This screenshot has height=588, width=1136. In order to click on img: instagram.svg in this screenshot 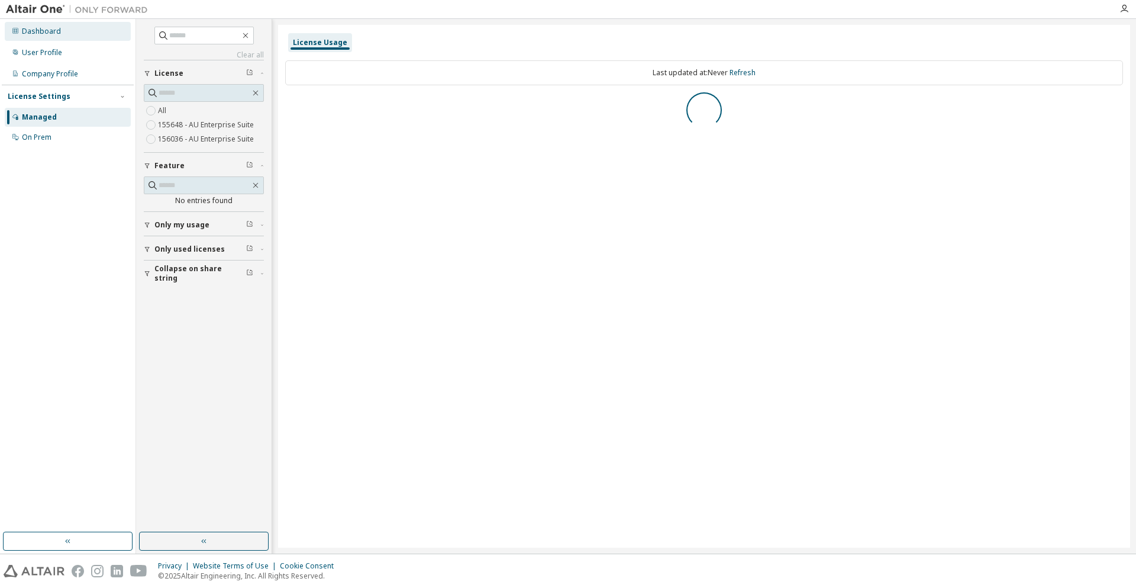, I will do `click(97, 571)`.